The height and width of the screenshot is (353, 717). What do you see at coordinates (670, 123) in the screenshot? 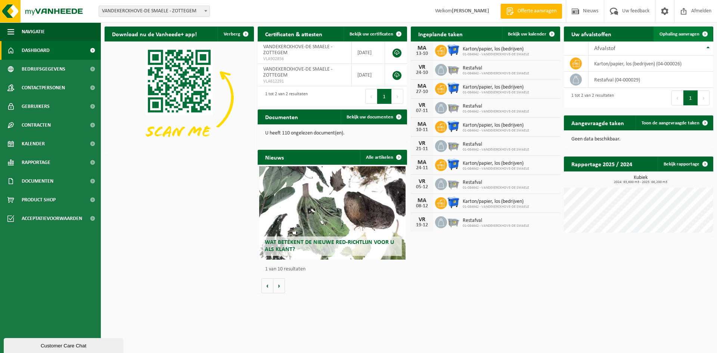
I see `span: Toon de aangevraagde taken` at bounding box center [670, 123].